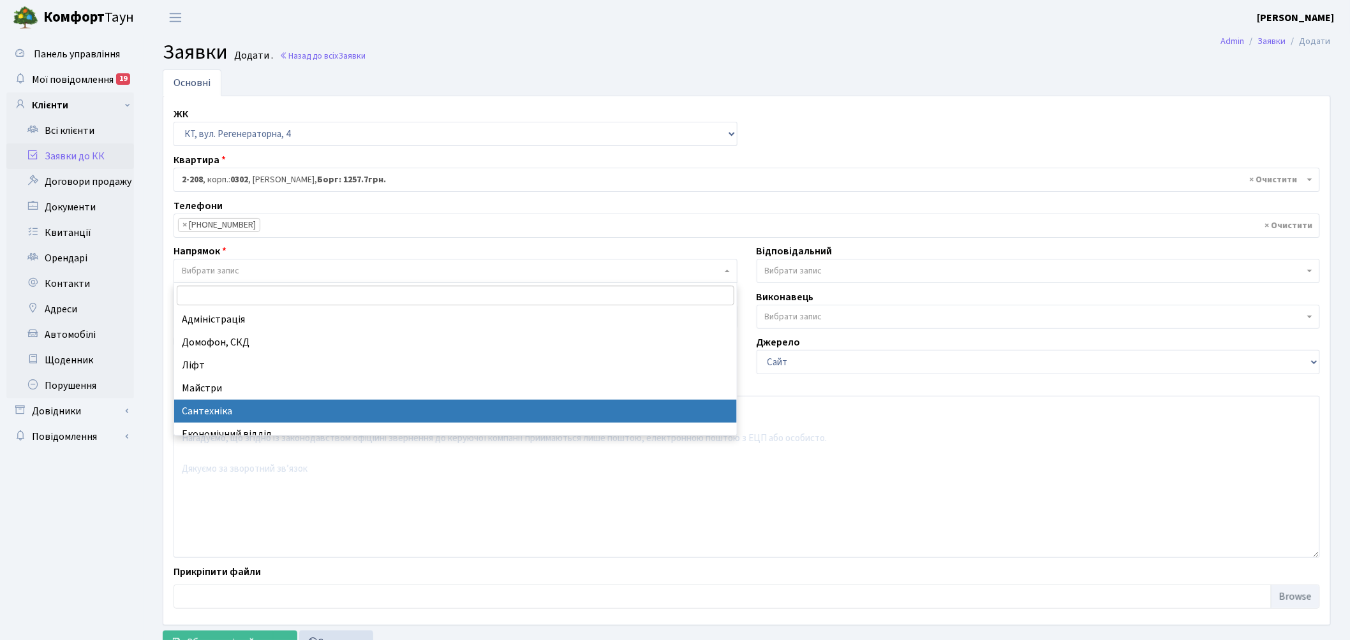 Image resolution: width=1350 pixels, height=640 pixels. What do you see at coordinates (73, 80) in the screenshot?
I see `span: Мої повідомлення` at bounding box center [73, 80].